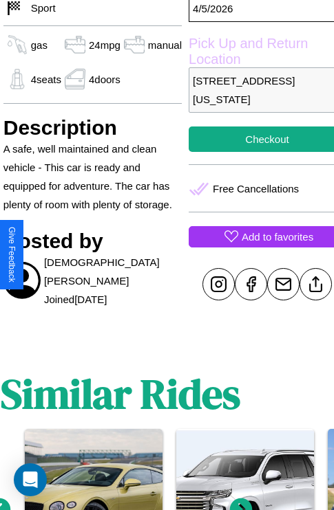  I want to click on p: Free Cancellations, so click(255, 188).